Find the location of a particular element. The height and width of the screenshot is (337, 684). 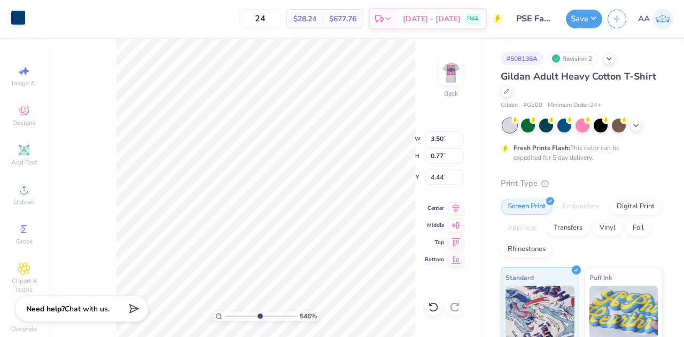

span: Middle is located at coordinates (434, 225).